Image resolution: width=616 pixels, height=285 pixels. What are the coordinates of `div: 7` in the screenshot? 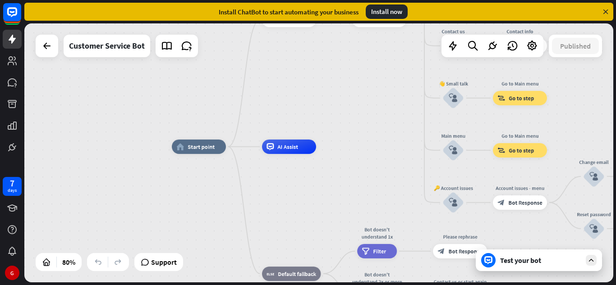 It's located at (12, 183).